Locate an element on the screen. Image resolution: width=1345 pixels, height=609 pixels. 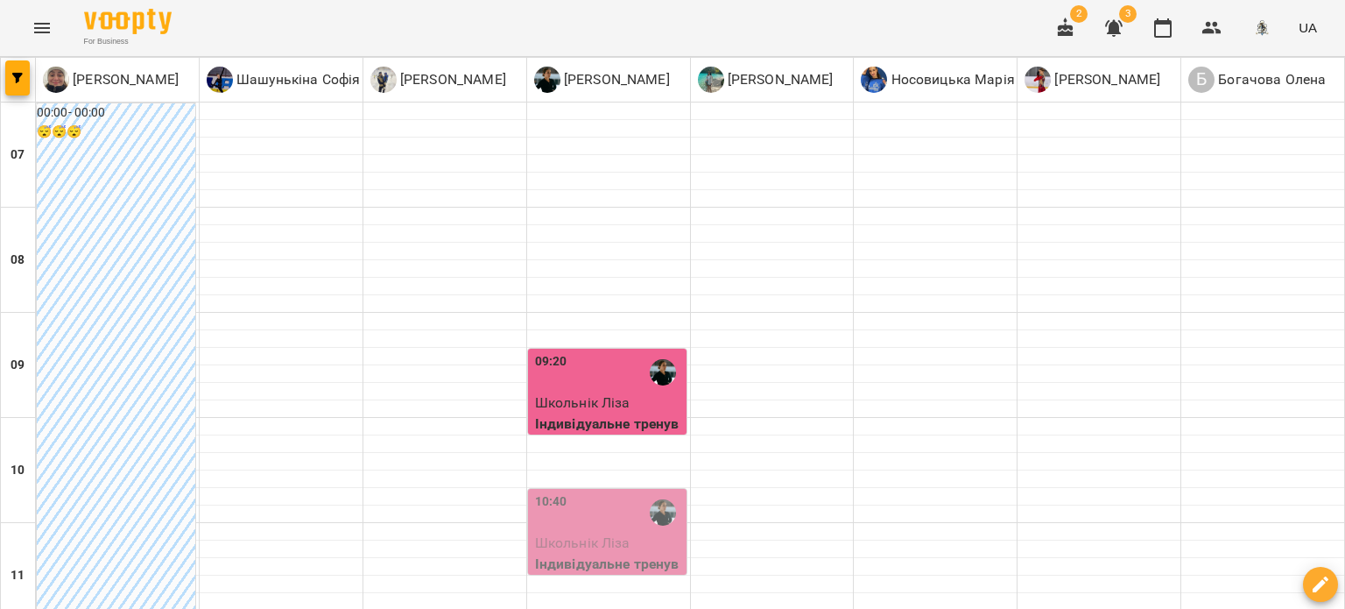
p: Індивідуальне тренування "FYFTI ICE" з Гожвою Анастасією is located at coordinates (609, 444).